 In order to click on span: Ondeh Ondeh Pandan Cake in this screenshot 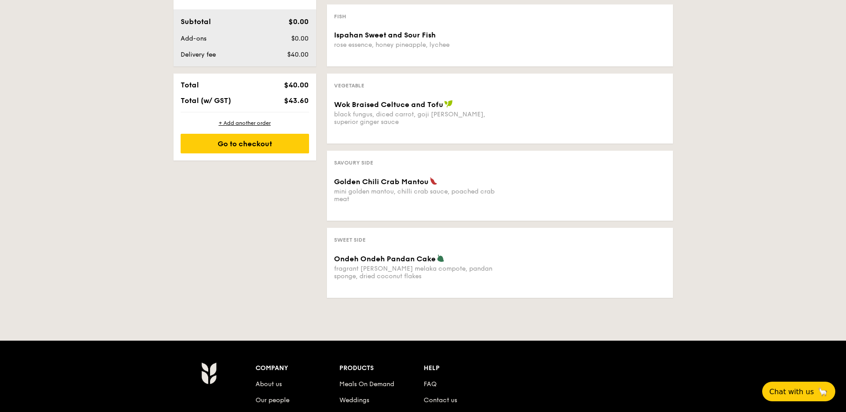, I will do `click(385, 259)`.